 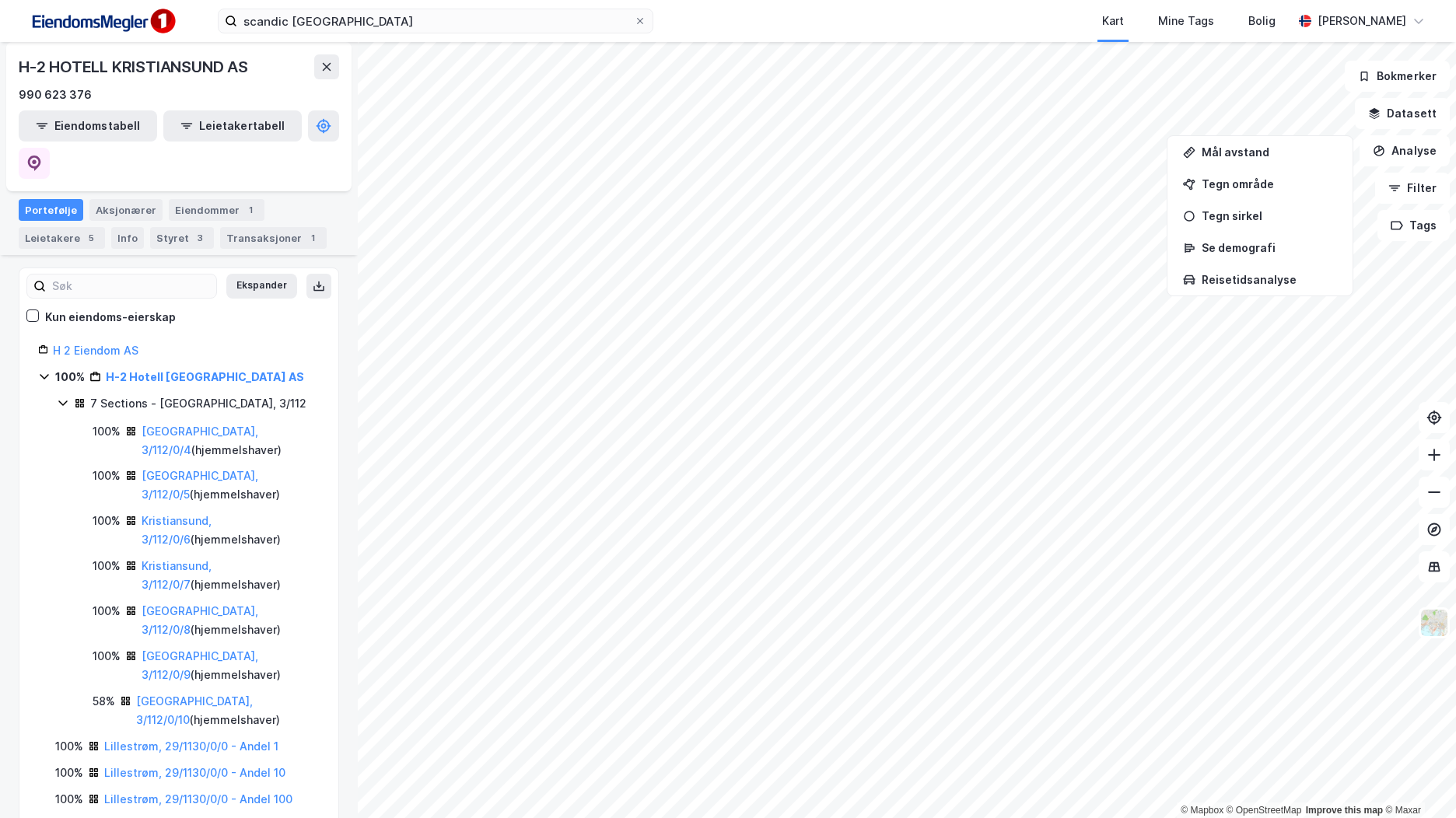 I want to click on div: Eiendommer, so click(x=216, y=210).